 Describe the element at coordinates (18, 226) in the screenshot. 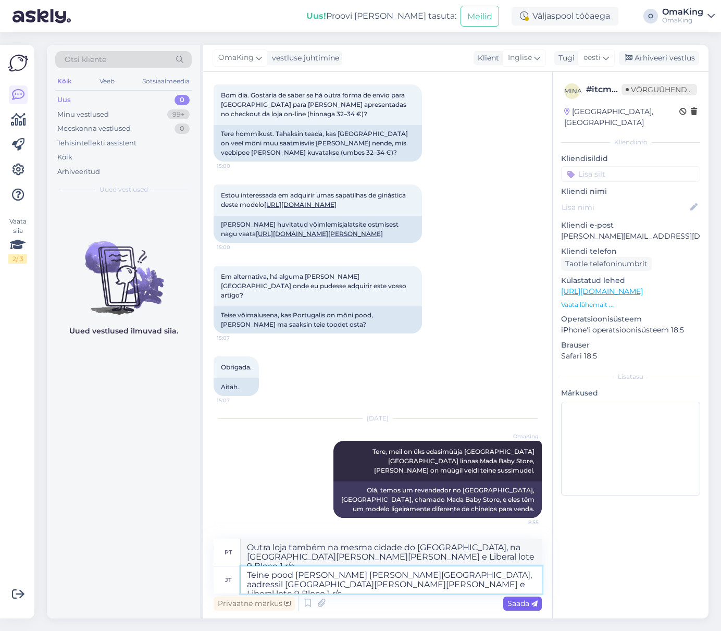

I see `font: Vaata siia` at that location.